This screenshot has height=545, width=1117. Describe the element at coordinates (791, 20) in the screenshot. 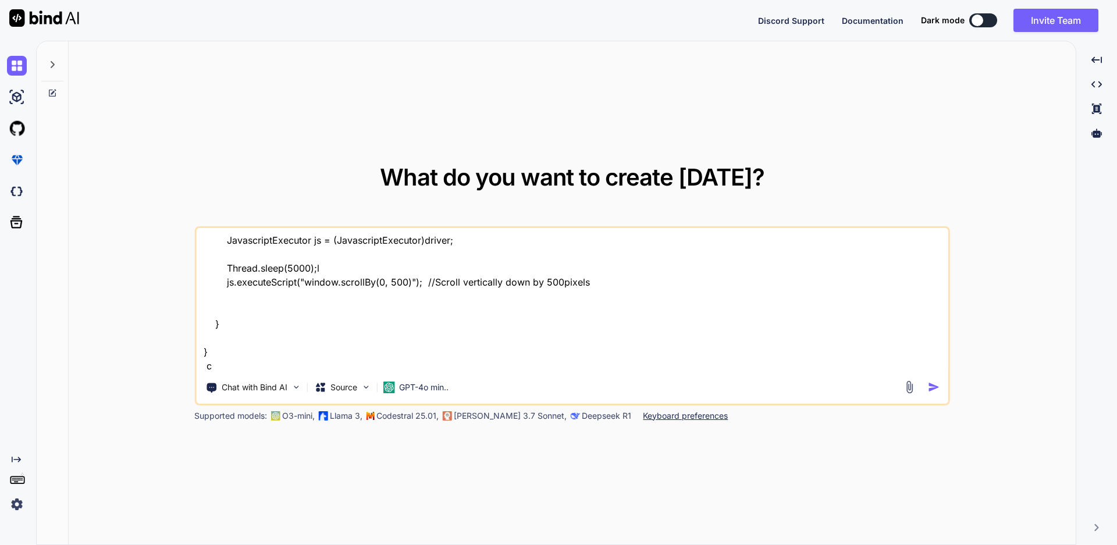

I see `span: Discord Support` at that location.